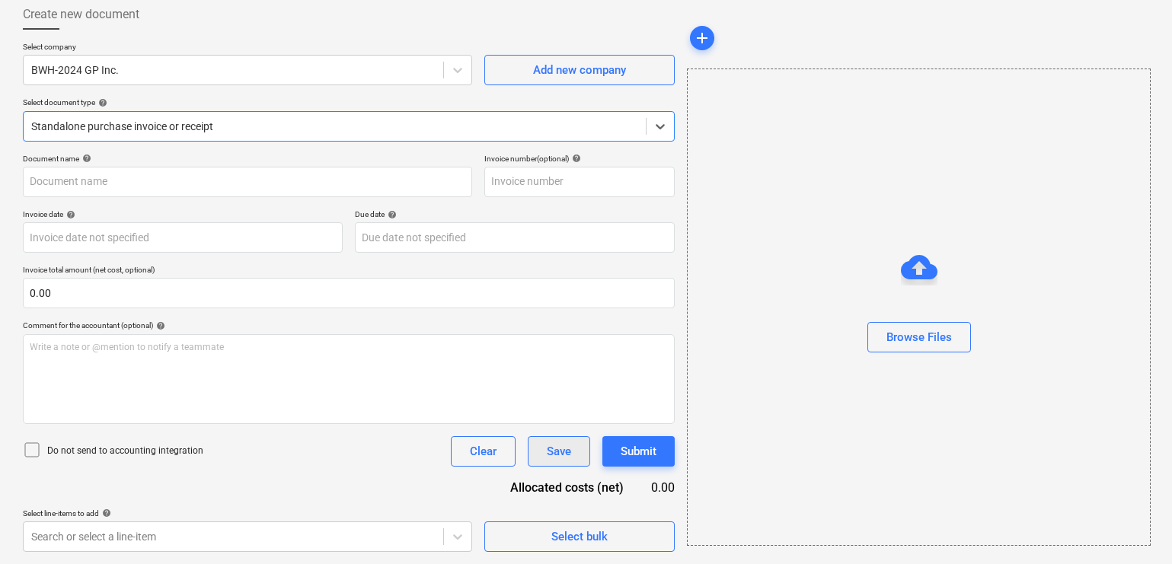 The height and width of the screenshot is (564, 1172). I want to click on div: Save, so click(559, 452).